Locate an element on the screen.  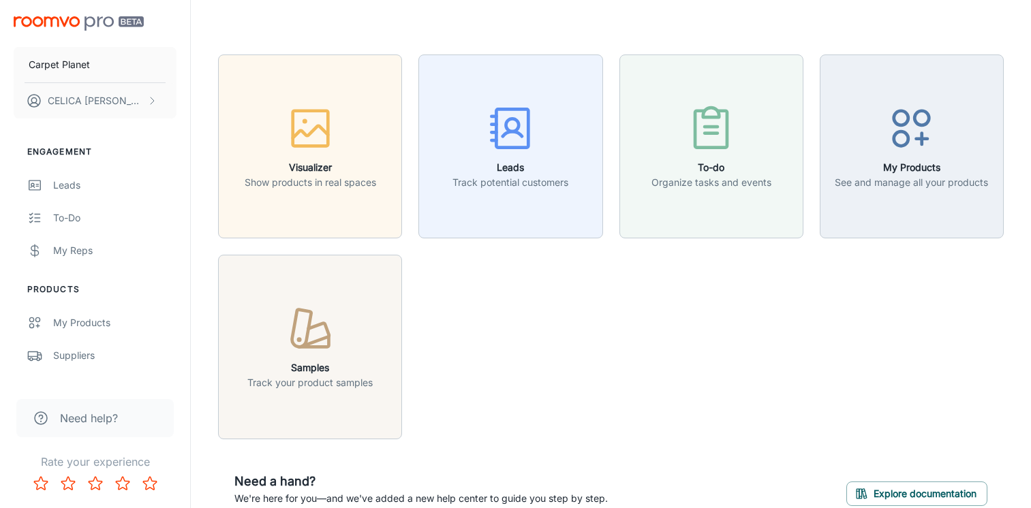
div: My Reps is located at coordinates (114, 251).